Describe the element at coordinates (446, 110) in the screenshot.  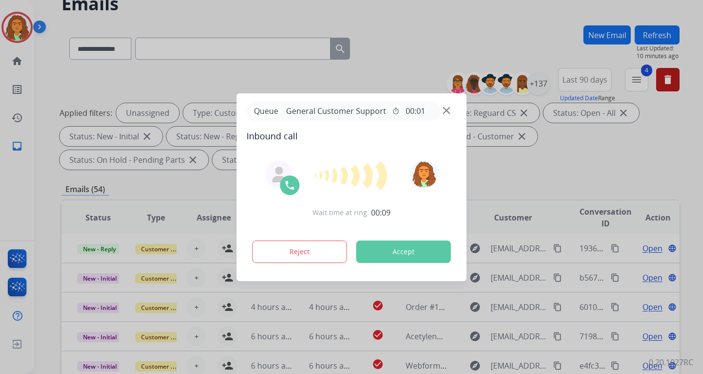
I see `img: close-button` at that location.